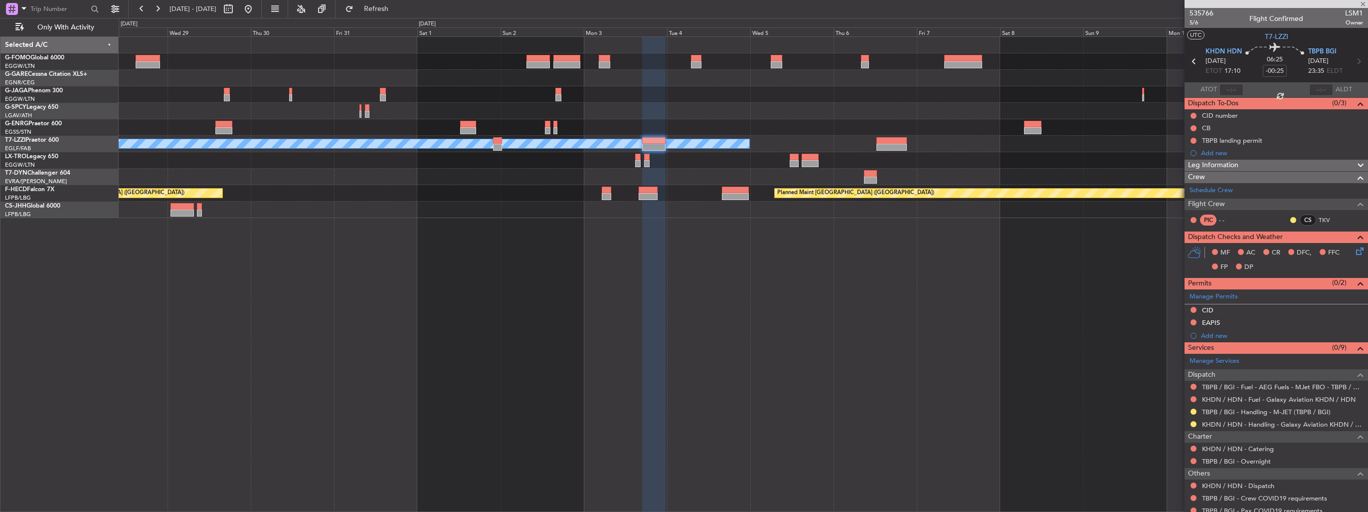  What do you see at coordinates (377, 9) in the screenshot?
I see `span: Refresh` at bounding box center [377, 9].